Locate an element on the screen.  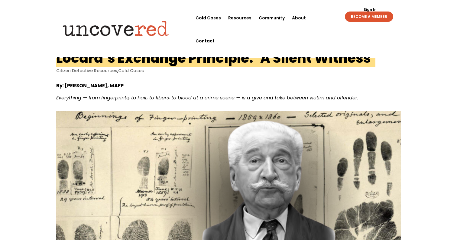
h1: Locard’s Exchange Principle: ‘A Silent Witness’ is located at coordinates (216, 58).